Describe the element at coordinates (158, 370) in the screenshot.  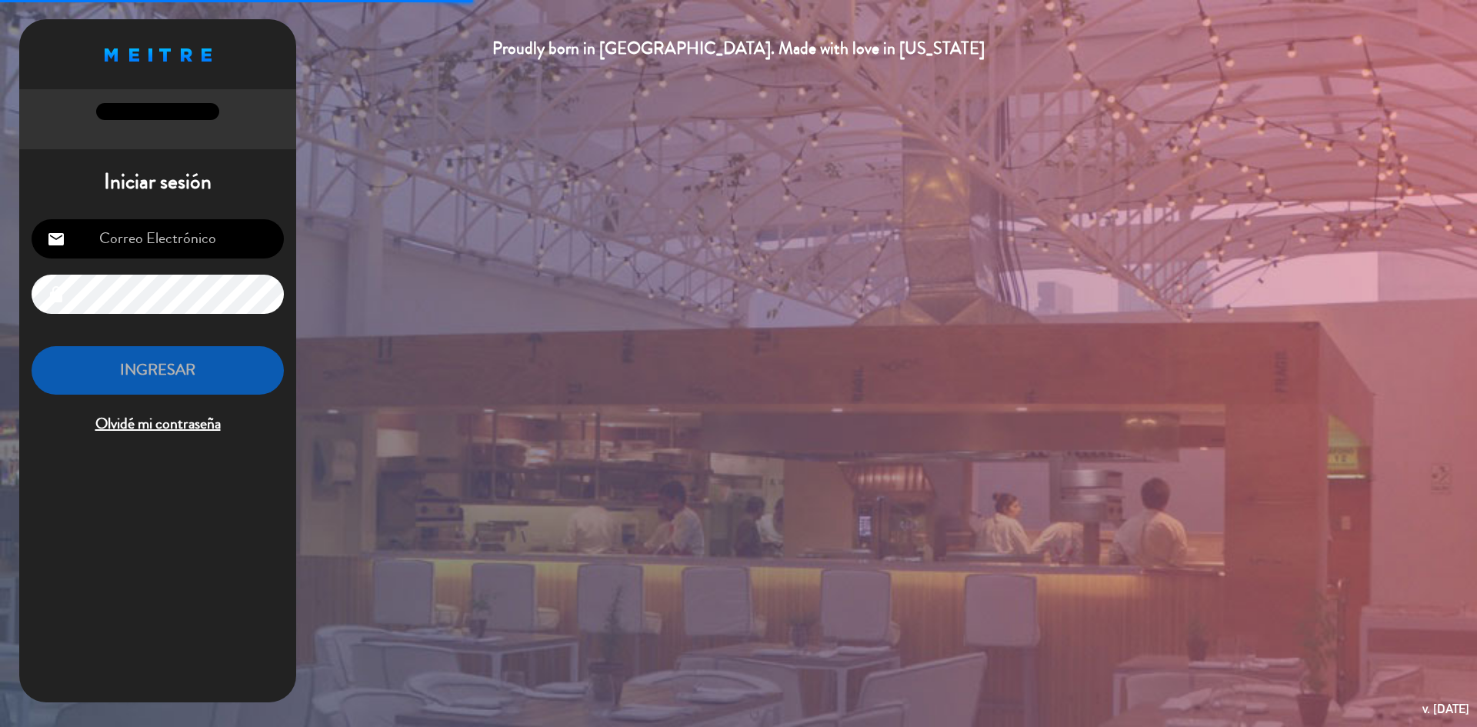
I see `button: INGRESAR` at that location.